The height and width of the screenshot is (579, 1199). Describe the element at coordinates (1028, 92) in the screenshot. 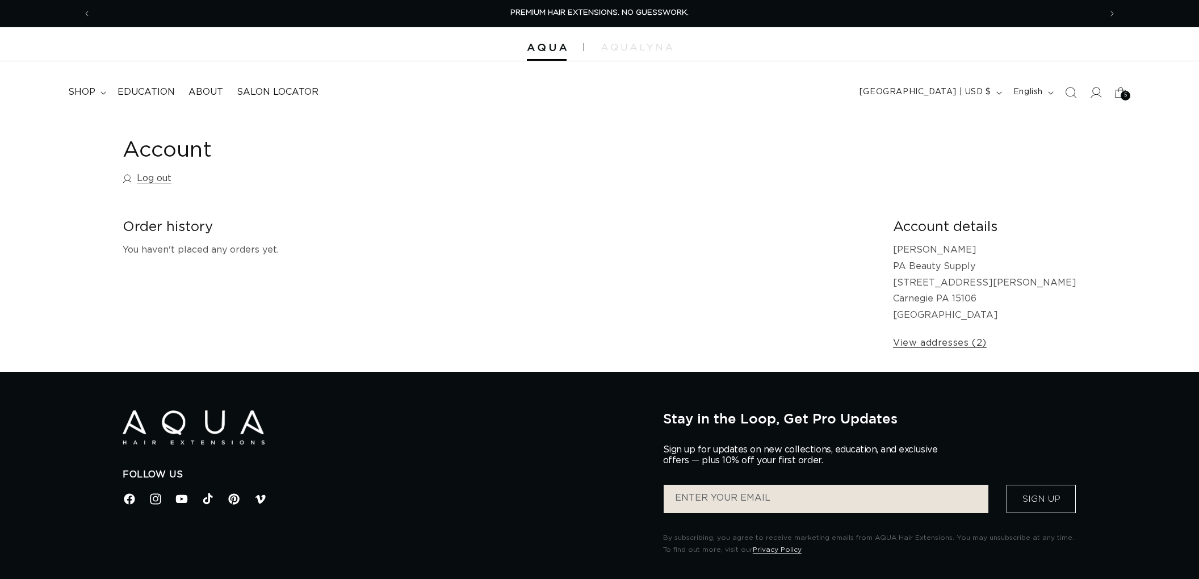

I see `span: English` at that location.